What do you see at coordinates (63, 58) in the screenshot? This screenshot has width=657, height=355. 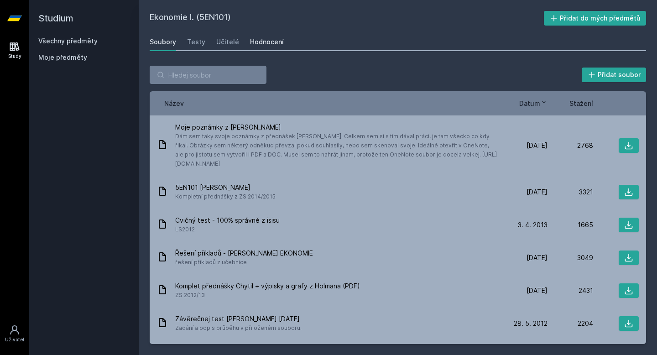 I see `span: Moje předměty` at bounding box center [63, 58].